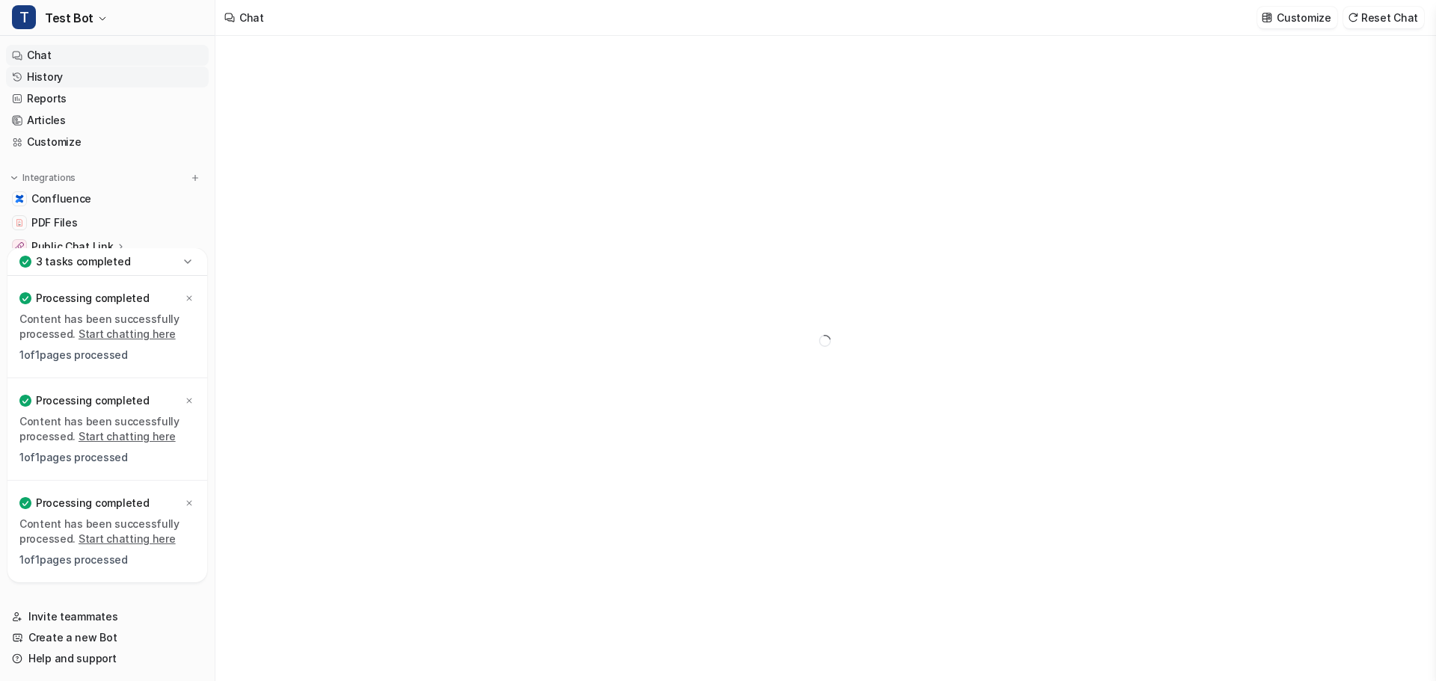  What do you see at coordinates (107, 142) in the screenshot?
I see `a: Customize` at bounding box center [107, 142].